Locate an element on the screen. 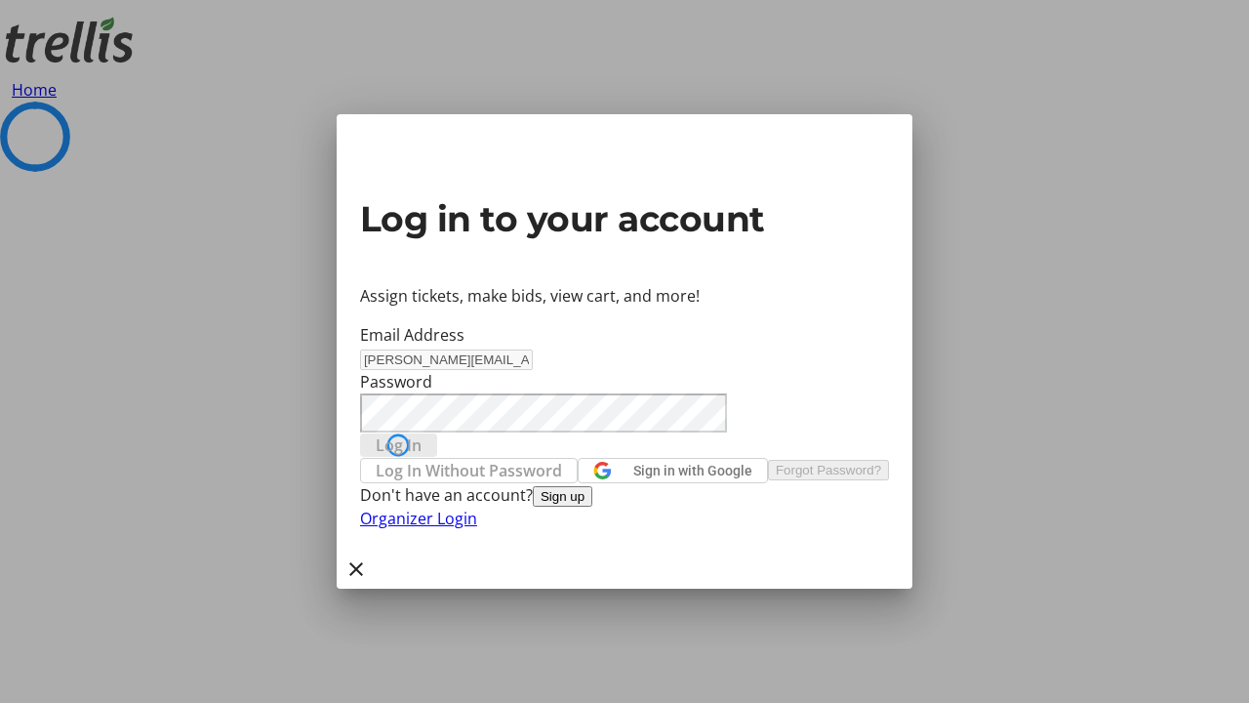 Image resolution: width=1249 pixels, height=703 pixels. div: Don't have an account? is located at coordinates (625, 495).